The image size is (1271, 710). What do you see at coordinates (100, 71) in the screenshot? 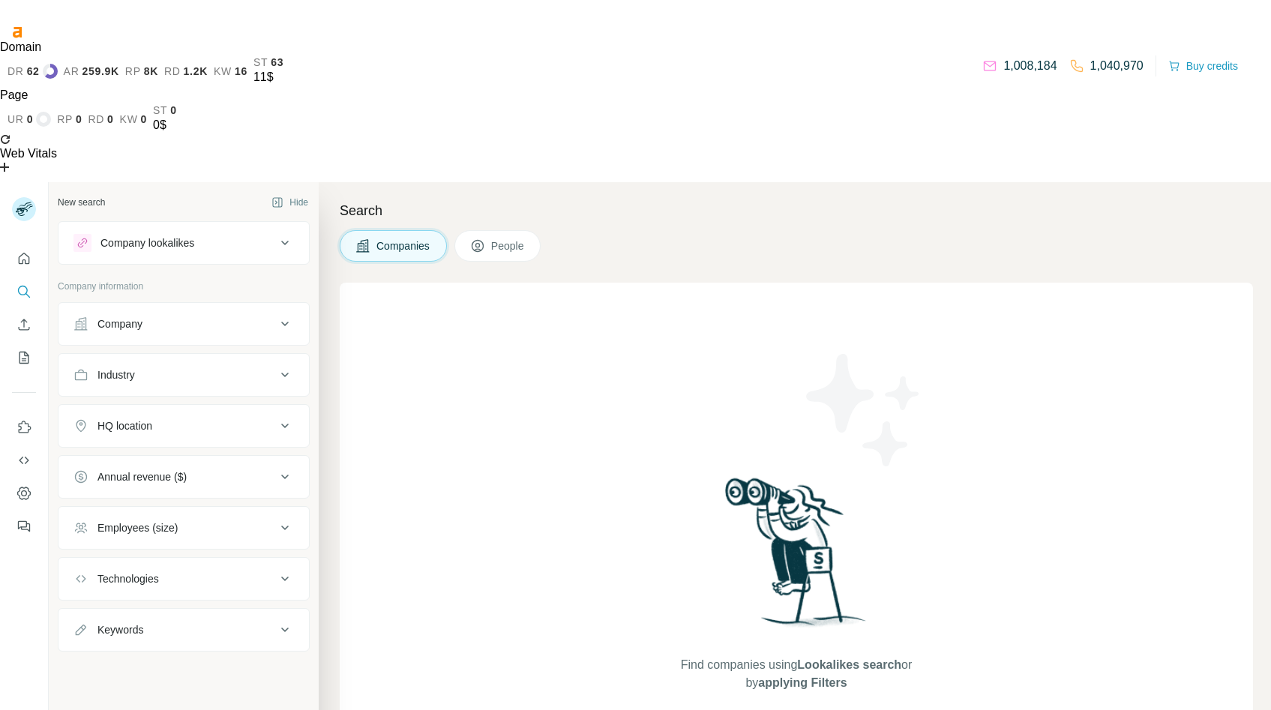
I see `span: 259.9K` at bounding box center [100, 71].